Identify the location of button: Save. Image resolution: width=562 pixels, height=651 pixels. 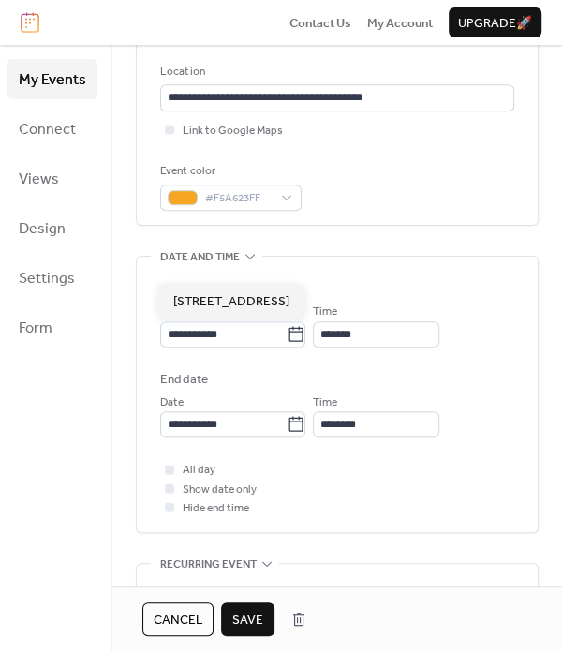
(247, 619).